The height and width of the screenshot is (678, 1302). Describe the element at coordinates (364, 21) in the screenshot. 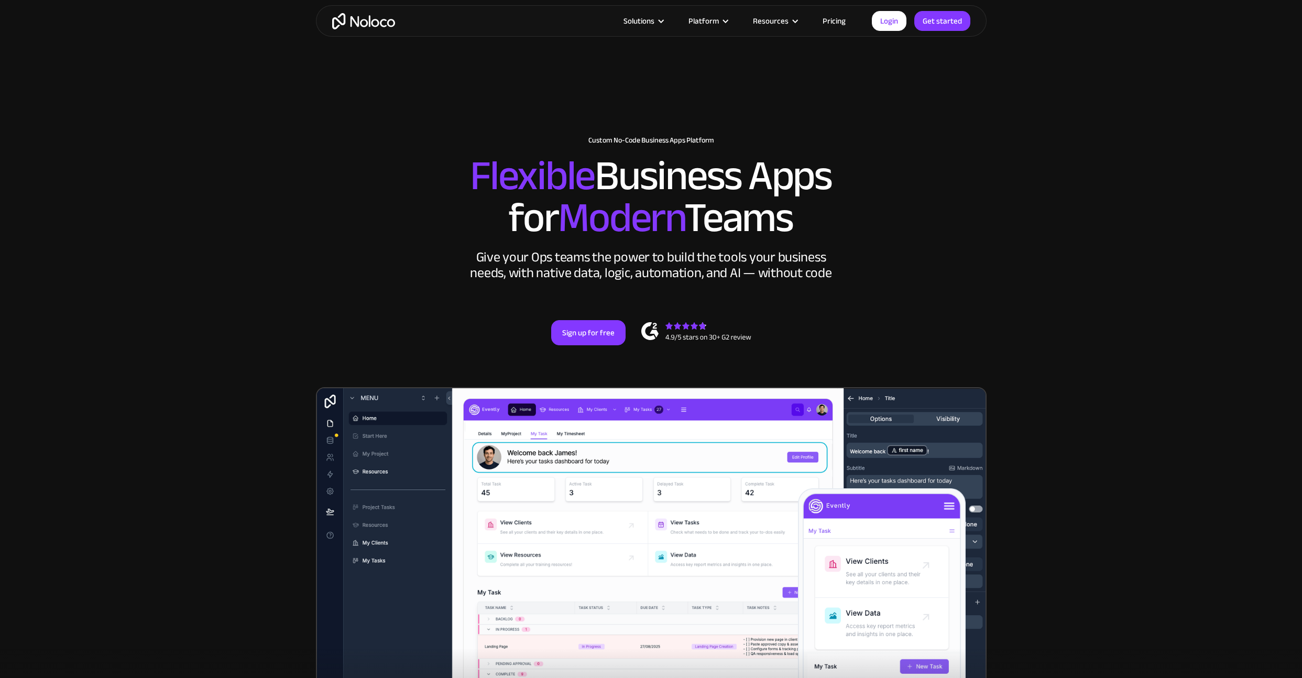

I see `a: home` at that location.